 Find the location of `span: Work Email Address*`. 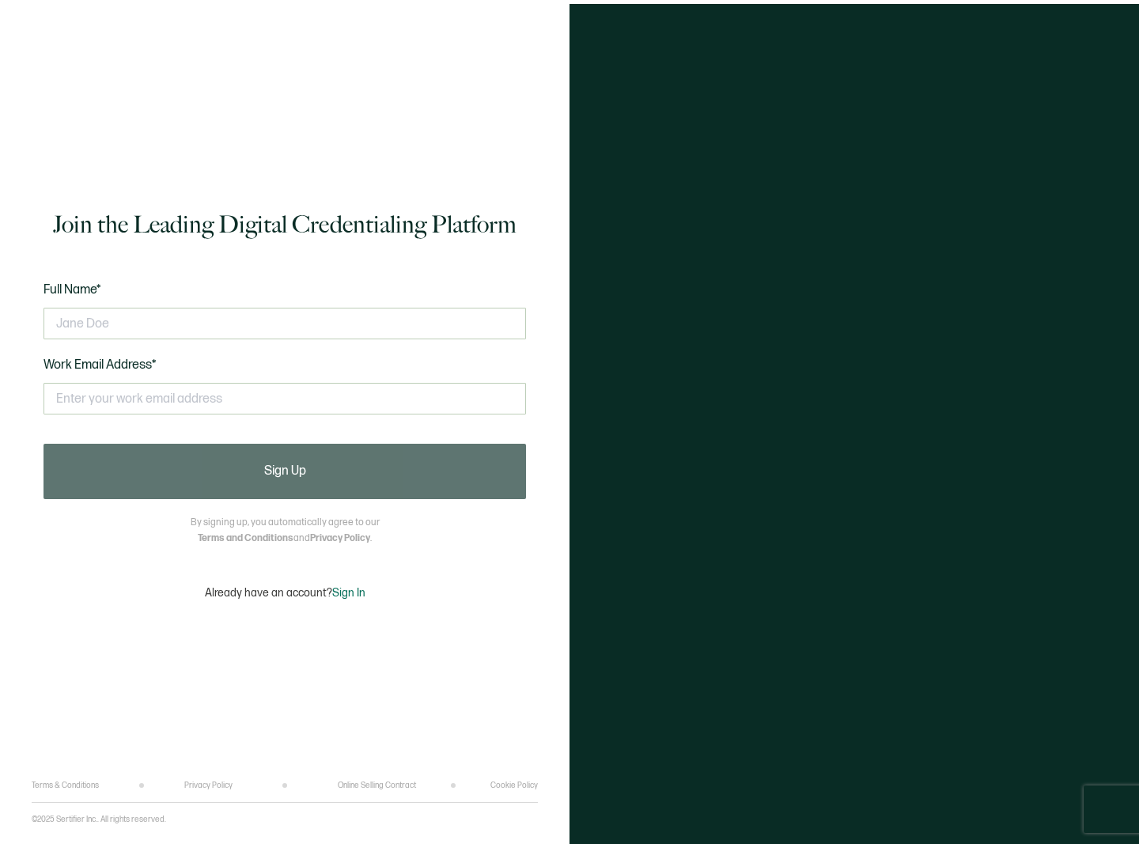

span: Work Email Address* is located at coordinates (100, 365).